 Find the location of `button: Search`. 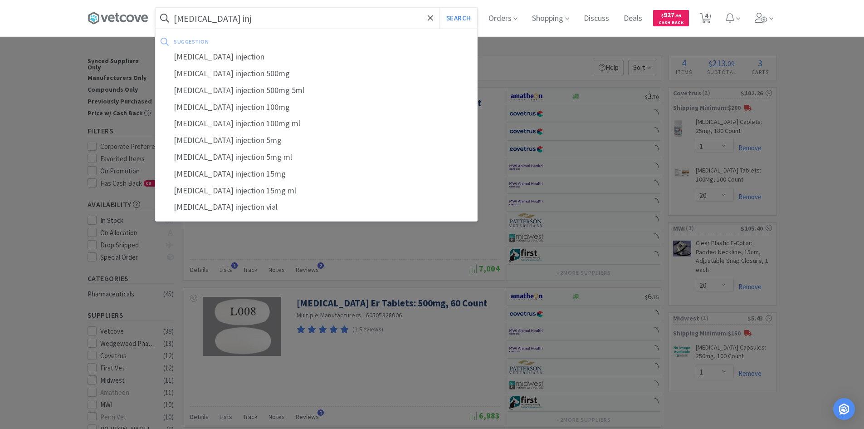

button: Search is located at coordinates (458, 18).